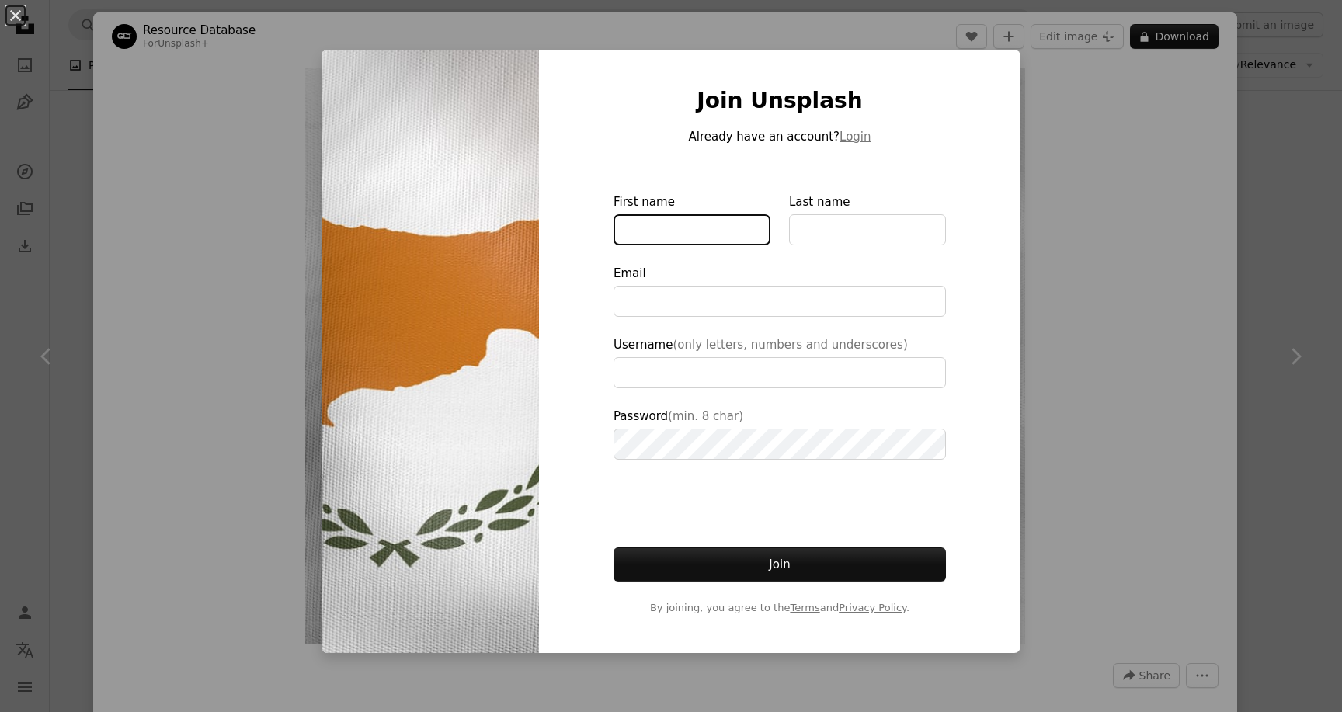 The height and width of the screenshot is (712, 1342). I want to click on a: Privacy Policy, so click(872, 607).